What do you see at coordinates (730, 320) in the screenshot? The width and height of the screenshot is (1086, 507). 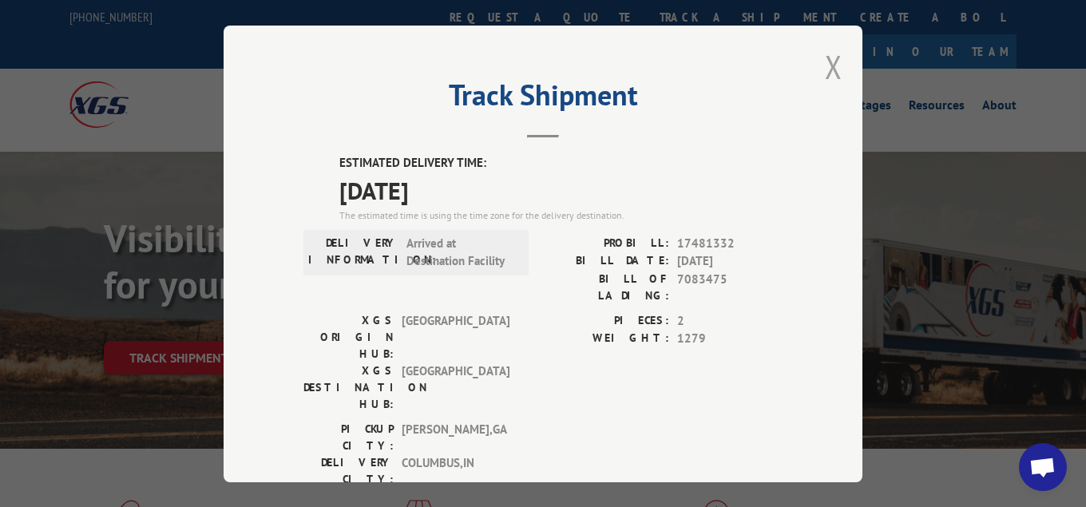 I see `span: 2` at bounding box center [730, 320].